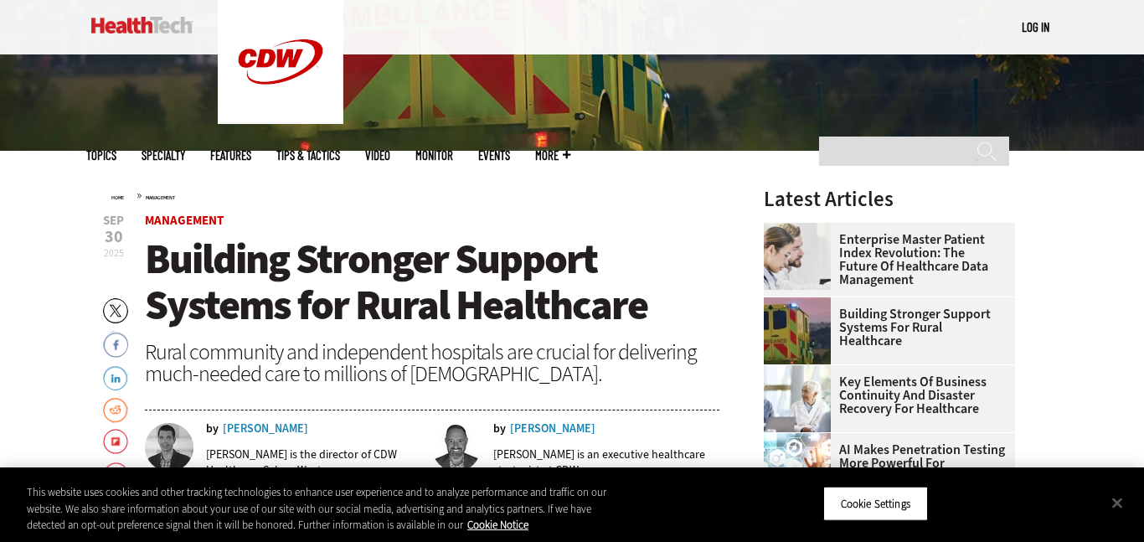 The width and height of the screenshot is (1144, 542). Describe the element at coordinates (876, 504) in the screenshot. I see `button: Cookie Settings` at that location.